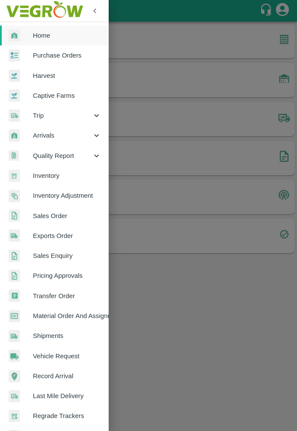  What do you see at coordinates (67, 296) in the screenshot?
I see `span: Transfer Order` at bounding box center [67, 296].